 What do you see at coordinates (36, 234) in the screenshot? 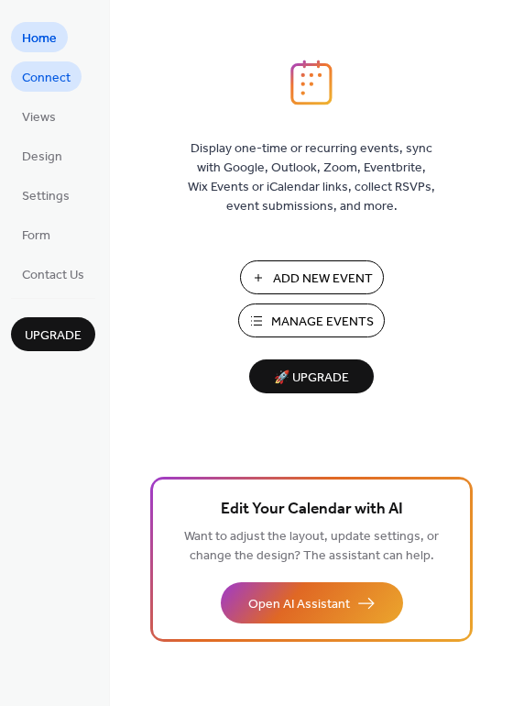
I see `a: Form` at bounding box center [36, 234].